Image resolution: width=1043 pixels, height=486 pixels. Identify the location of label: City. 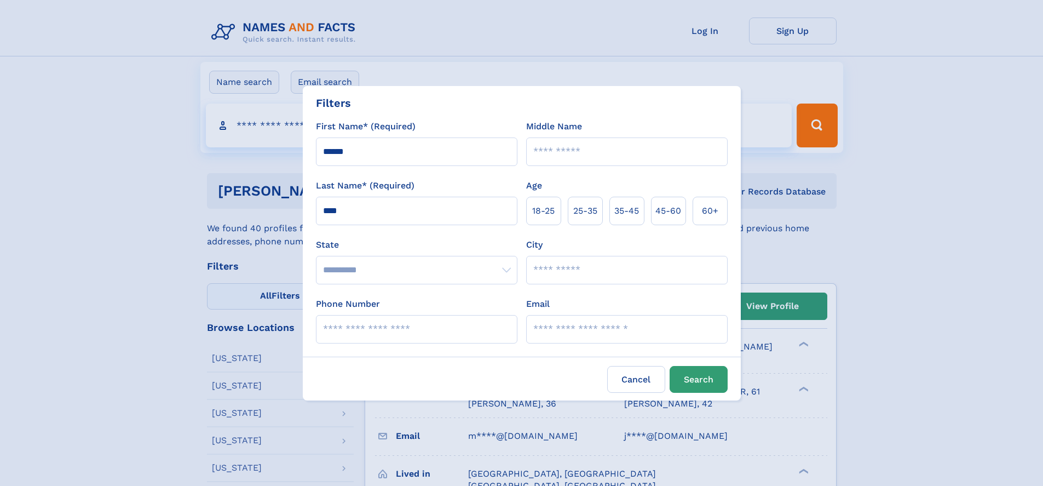
(534, 245).